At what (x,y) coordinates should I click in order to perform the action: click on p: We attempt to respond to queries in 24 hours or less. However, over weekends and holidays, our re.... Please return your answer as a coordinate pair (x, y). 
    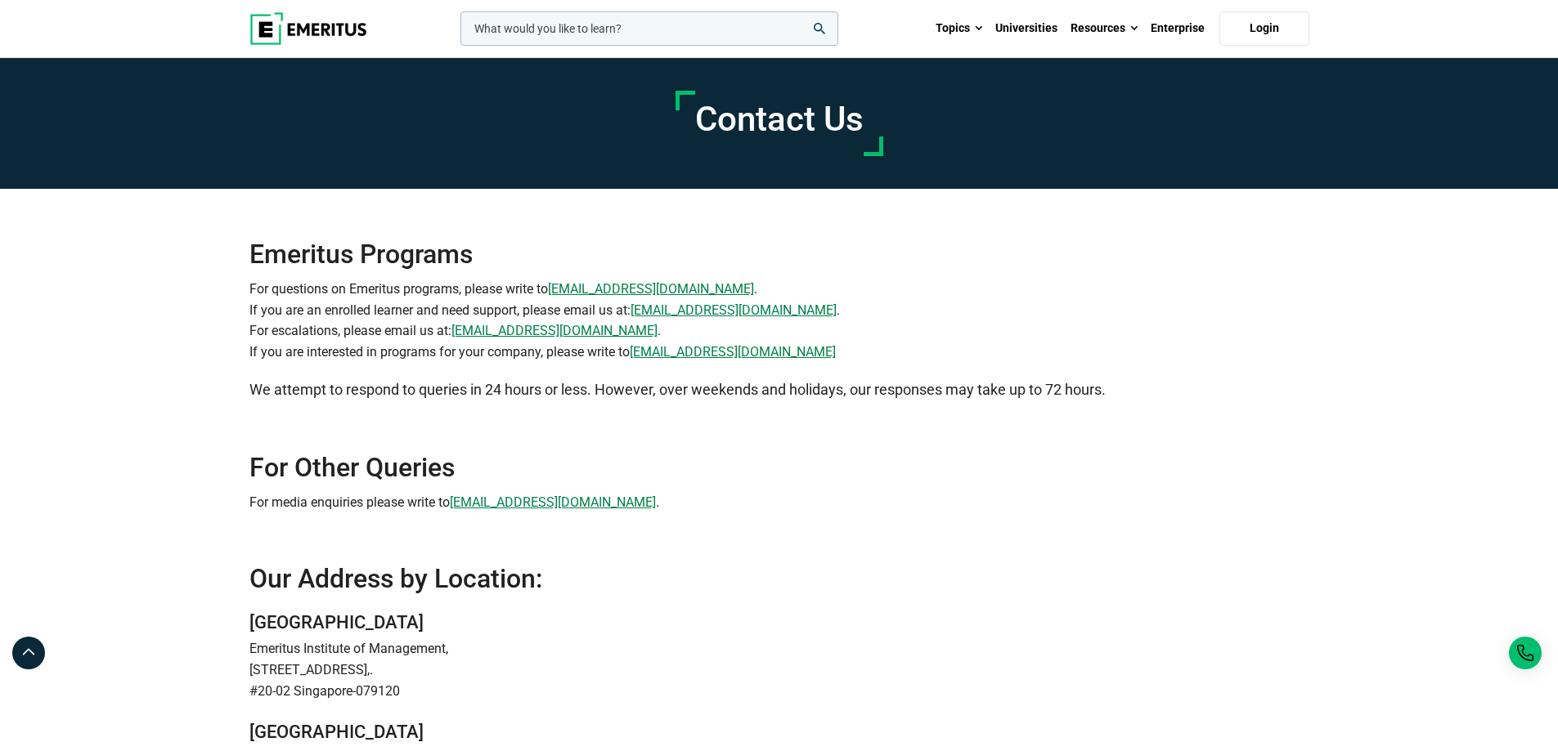
    Looking at the image, I should click on (779, 390).